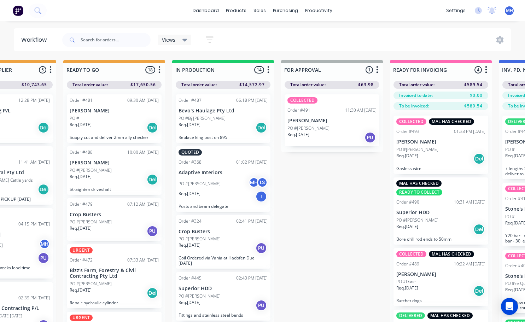  Describe the element at coordinates (81, 260) in the screenshot. I see `div: Order #472` at that location.